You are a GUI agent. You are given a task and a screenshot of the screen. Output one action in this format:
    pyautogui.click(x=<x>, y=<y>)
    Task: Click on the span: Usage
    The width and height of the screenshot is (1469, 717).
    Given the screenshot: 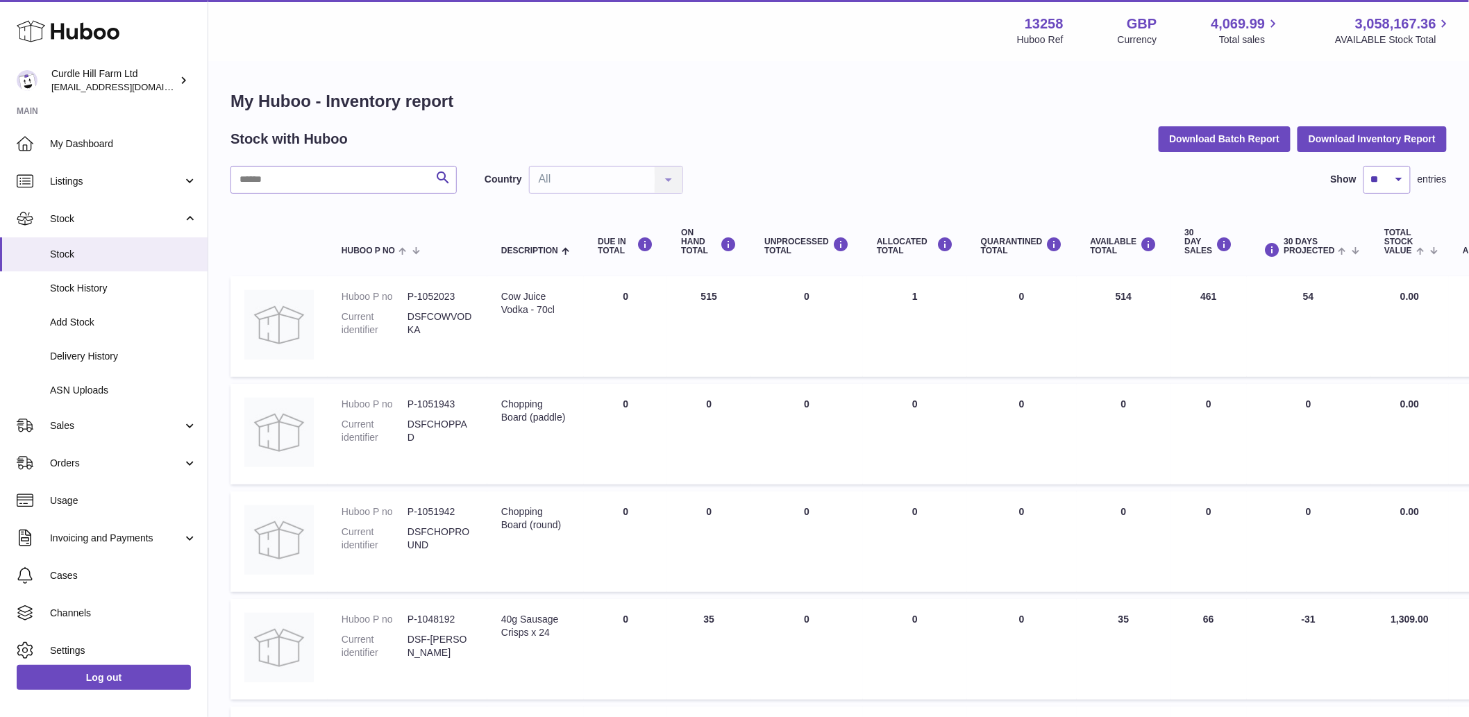 What is the action you would take?
    pyautogui.click(x=124, y=501)
    